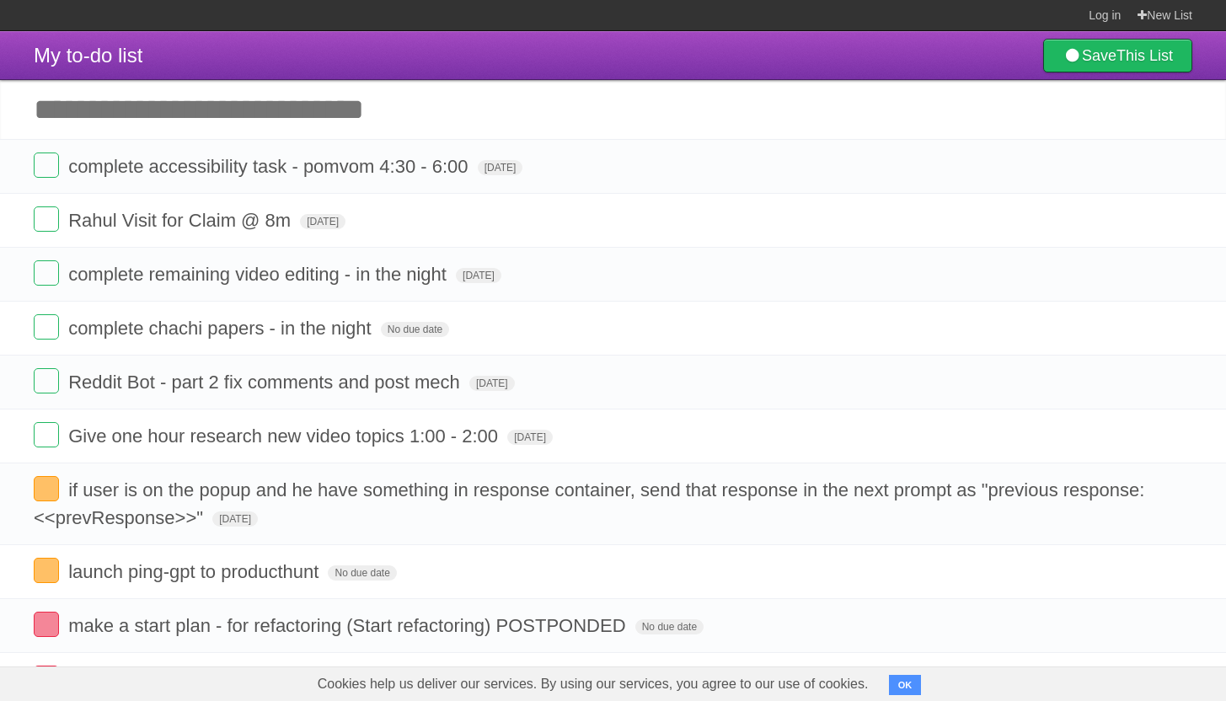  What do you see at coordinates (270, 166) in the screenshot?
I see `span: complete accessibility task - pomvom 4:30 - 6:00` at bounding box center [270, 166].